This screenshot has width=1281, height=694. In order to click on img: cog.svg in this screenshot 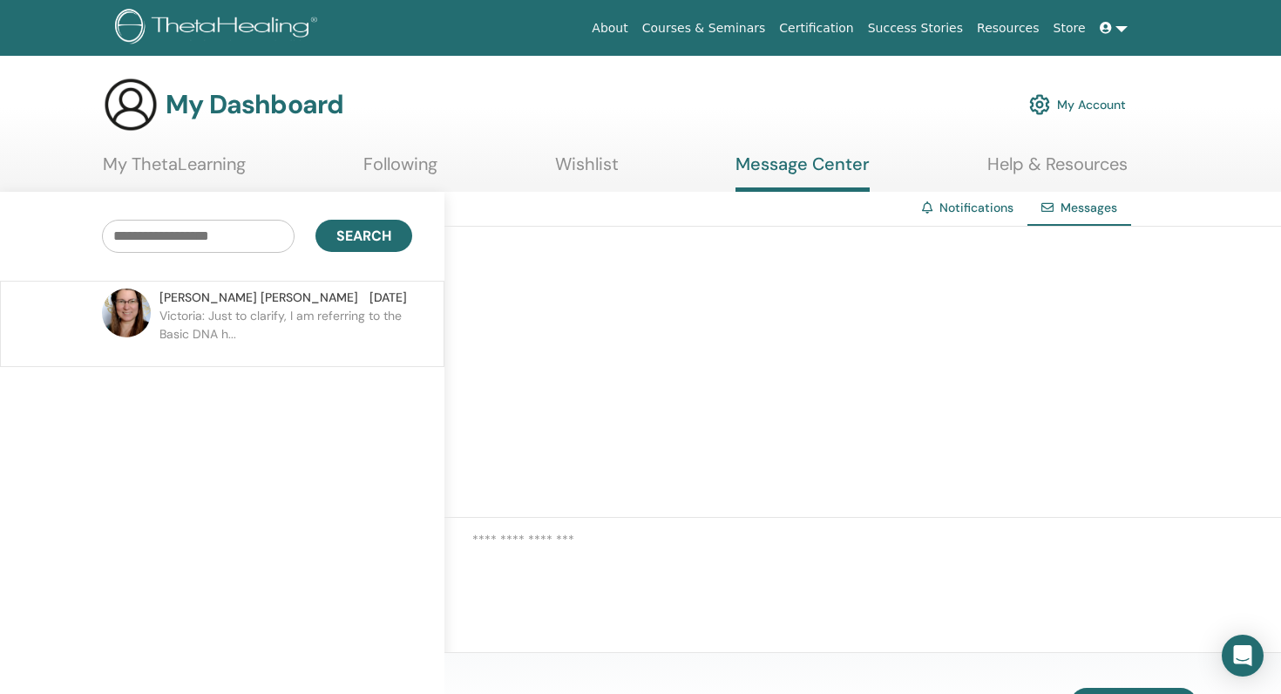, I will do `click(1040, 105)`.